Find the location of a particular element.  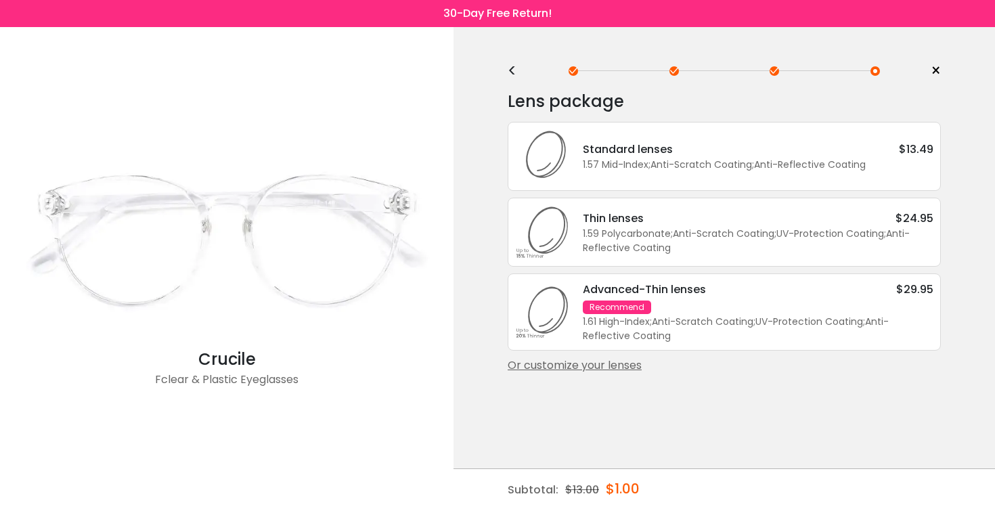

div: $13.49 is located at coordinates (916, 149).